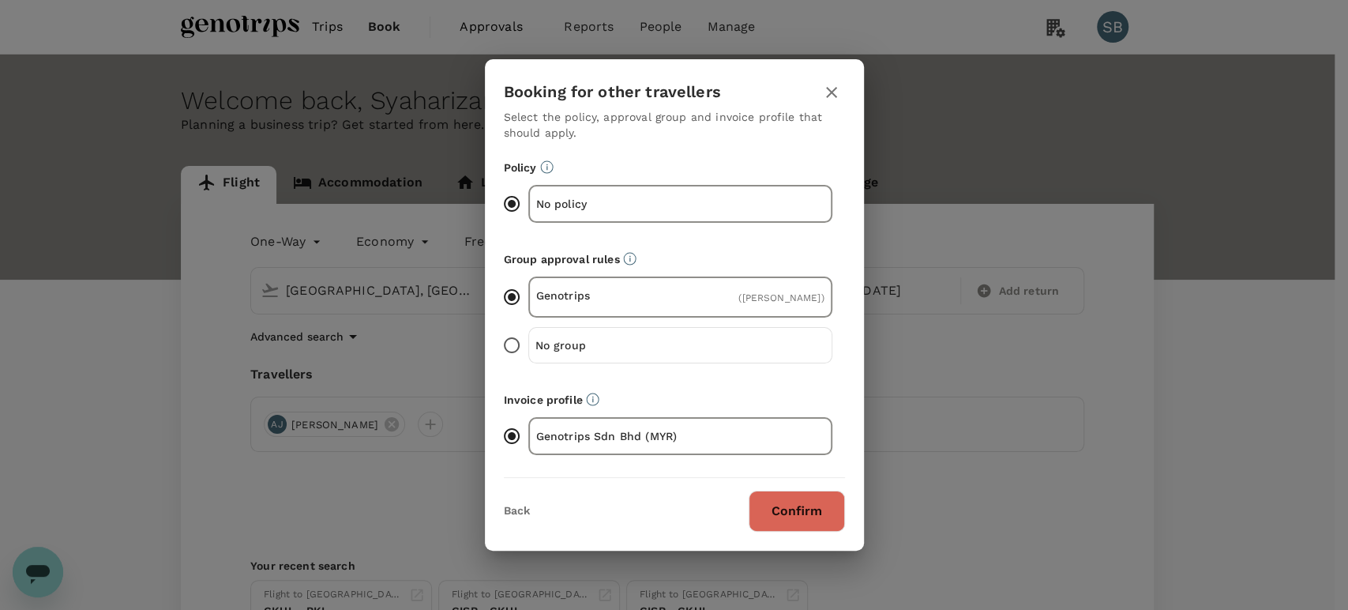 Image resolution: width=1348 pixels, height=610 pixels. Describe the element at coordinates (592, 399) in the screenshot. I see `svg: The payment currency and company information are based on the selected invoice profile.` at that location.